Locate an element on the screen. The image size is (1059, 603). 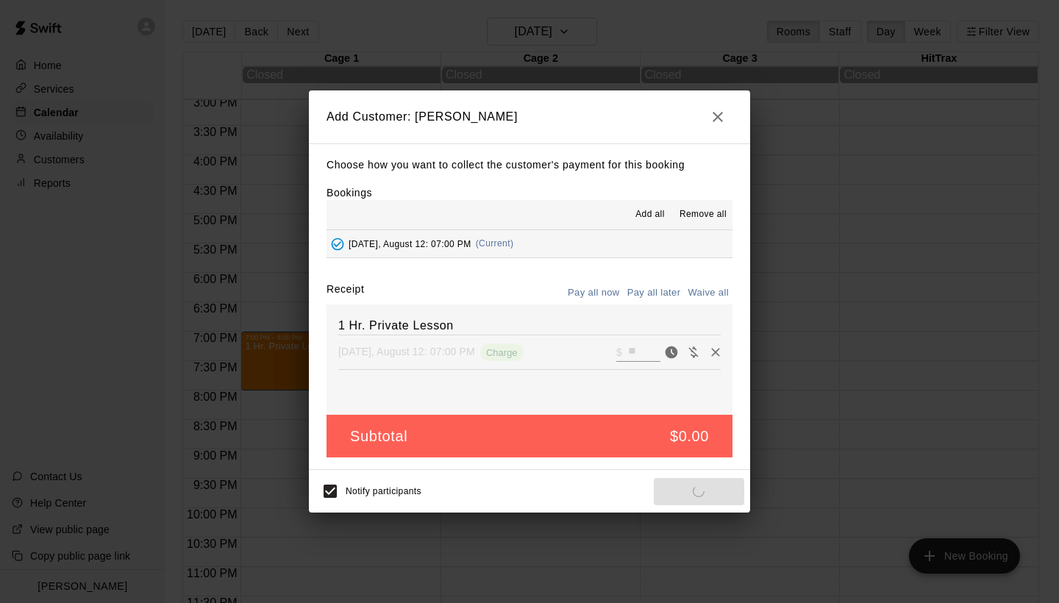
span: Waive payment is located at coordinates (693, 351).